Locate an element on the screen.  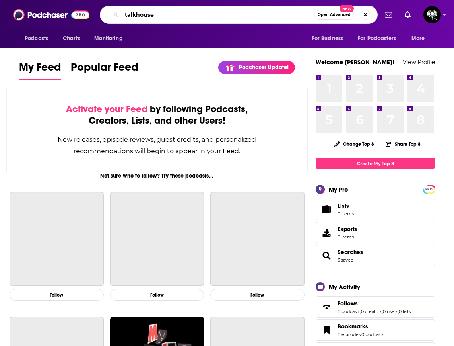
div: New releases, episode reviews, guest credits, and personalized recommendations will begin to appe... is located at coordinates (157, 145).